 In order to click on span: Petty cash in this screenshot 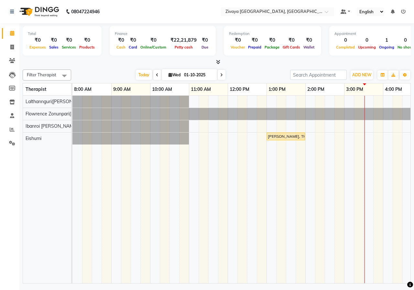, I will do `click(184, 47)`.